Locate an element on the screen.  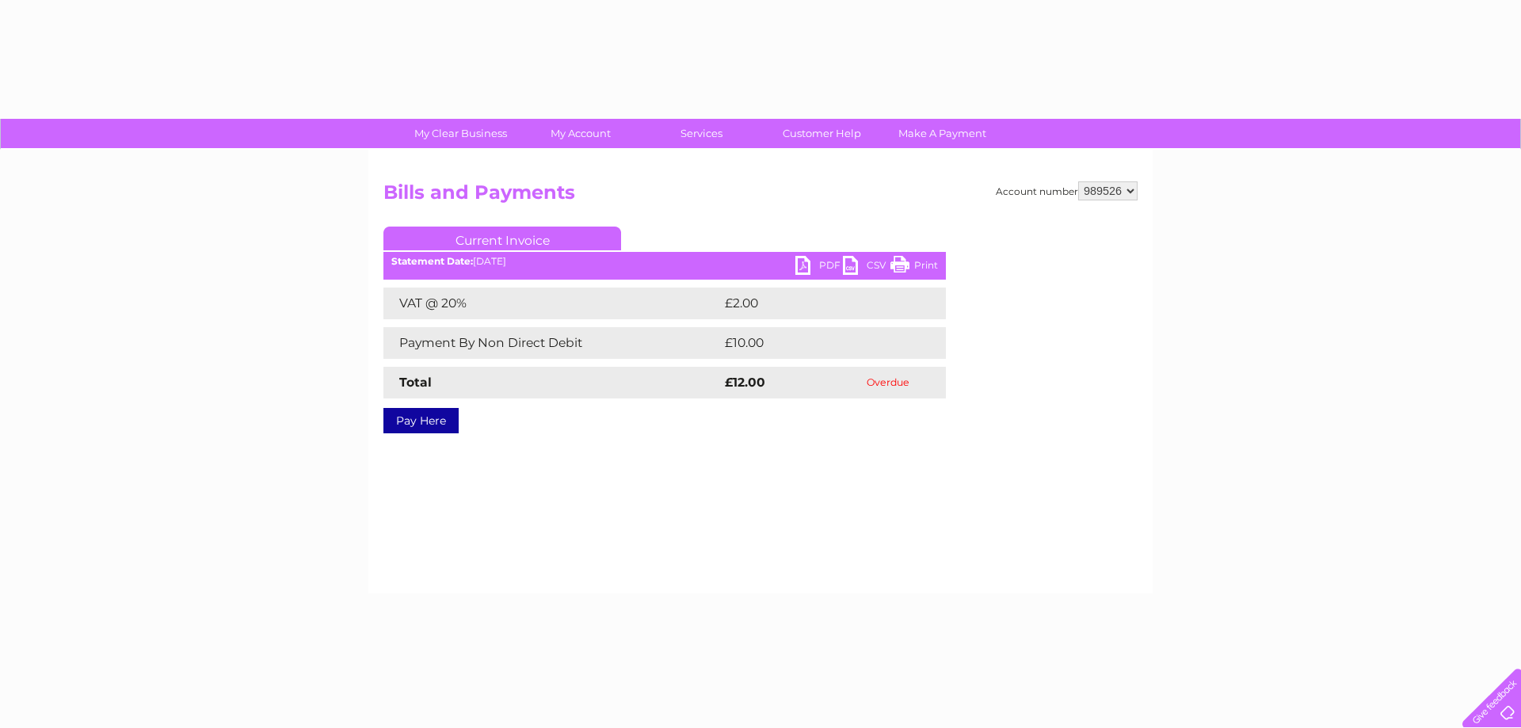
a: Customer Help is located at coordinates (822, 133).